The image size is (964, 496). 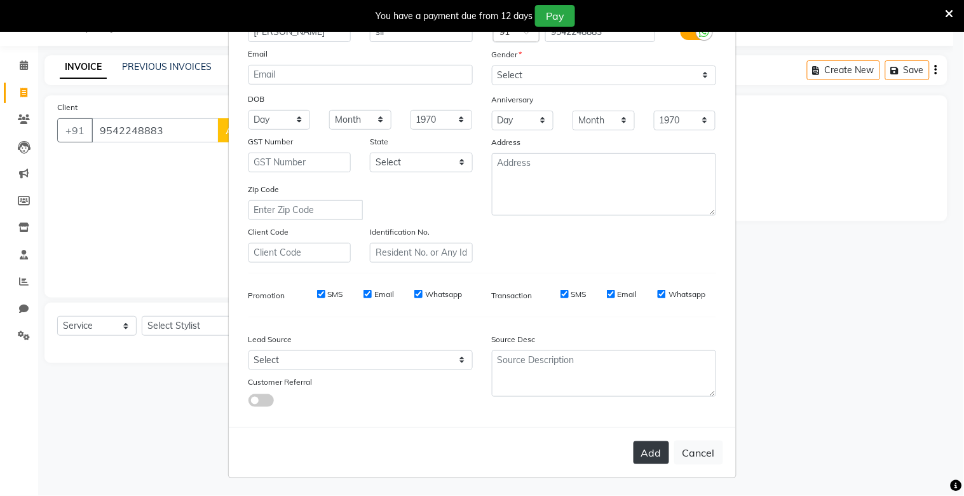 What do you see at coordinates (264, 189) in the screenshot?
I see `label: Zip Code` at bounding box center [264, 189].